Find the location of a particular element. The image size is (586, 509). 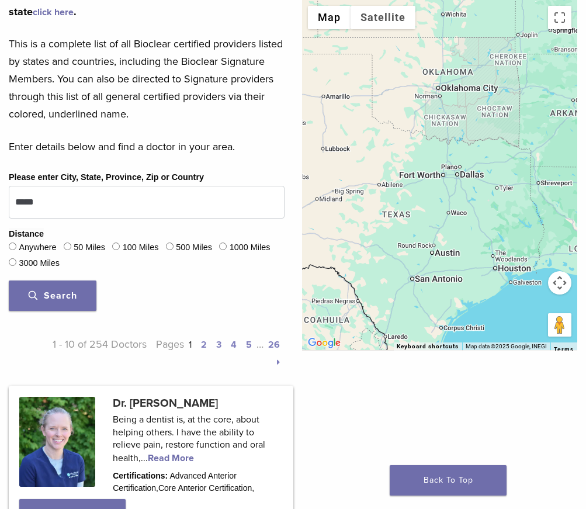

button: Show street map is located at coordinates (329, 18).